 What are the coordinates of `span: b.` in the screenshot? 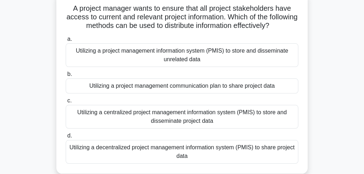 It's located at (69, 74).